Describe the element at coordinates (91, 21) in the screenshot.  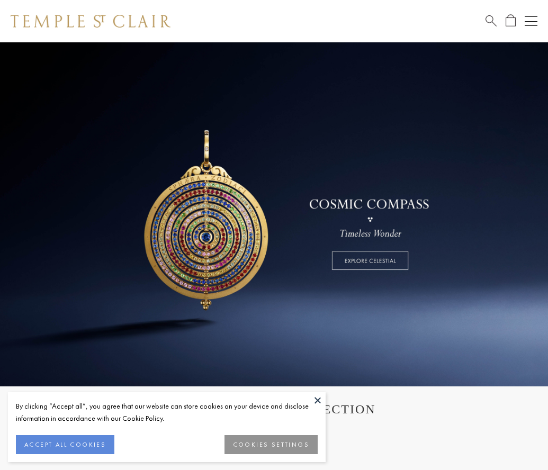
I see `img: Temple St. Clair` at that location.